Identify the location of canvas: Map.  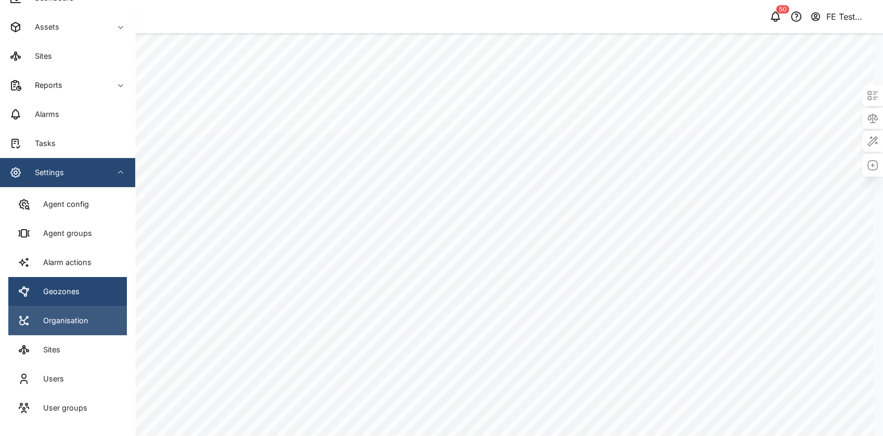
(453, 234).